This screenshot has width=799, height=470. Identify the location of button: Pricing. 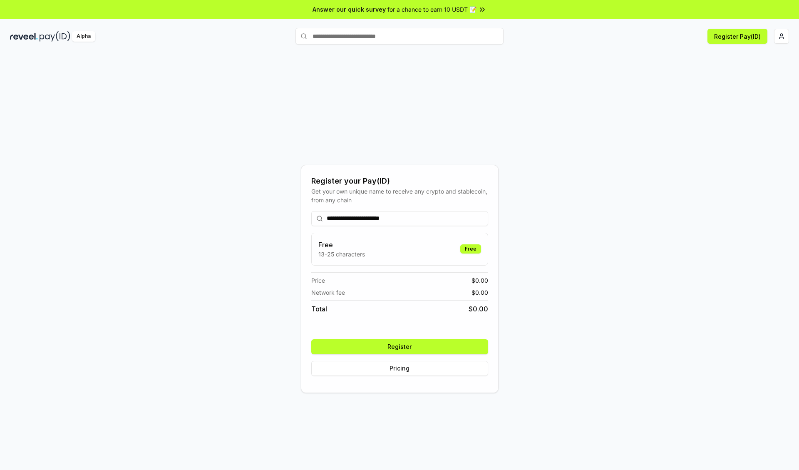
(400, 368).